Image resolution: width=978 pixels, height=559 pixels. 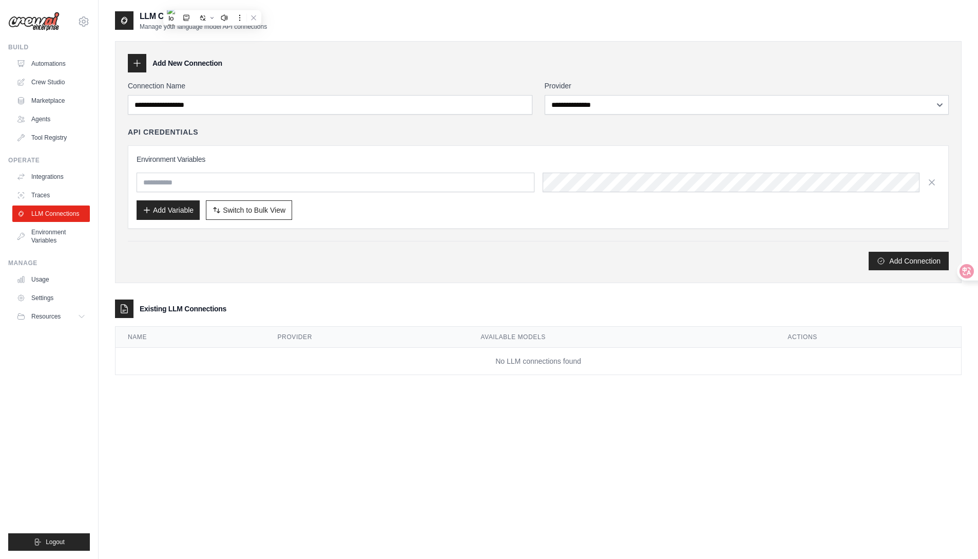 I want to click on a: Agents, so click(x=51, y=119).